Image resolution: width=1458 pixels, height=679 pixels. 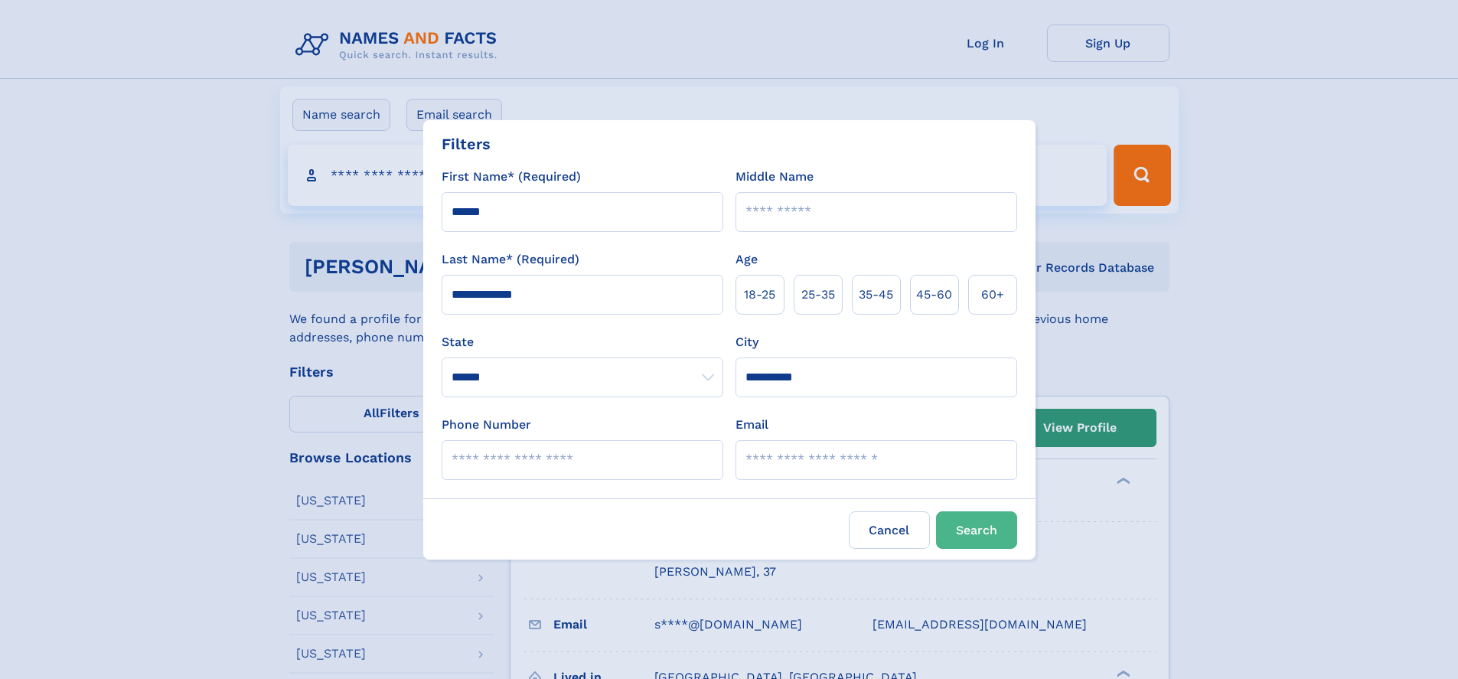 I want to click on label: State, so click(x=582, y=342).